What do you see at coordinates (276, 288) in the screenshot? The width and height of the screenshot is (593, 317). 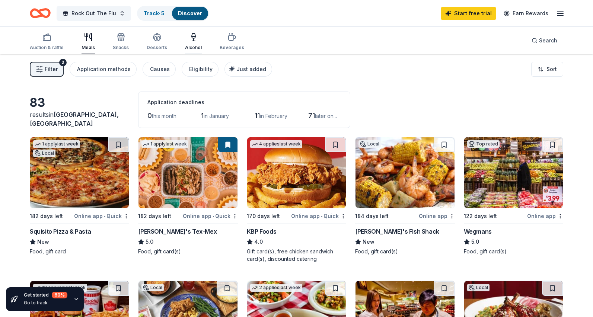 I see `div: 2 applies last week` at bounding box center [276, 288].